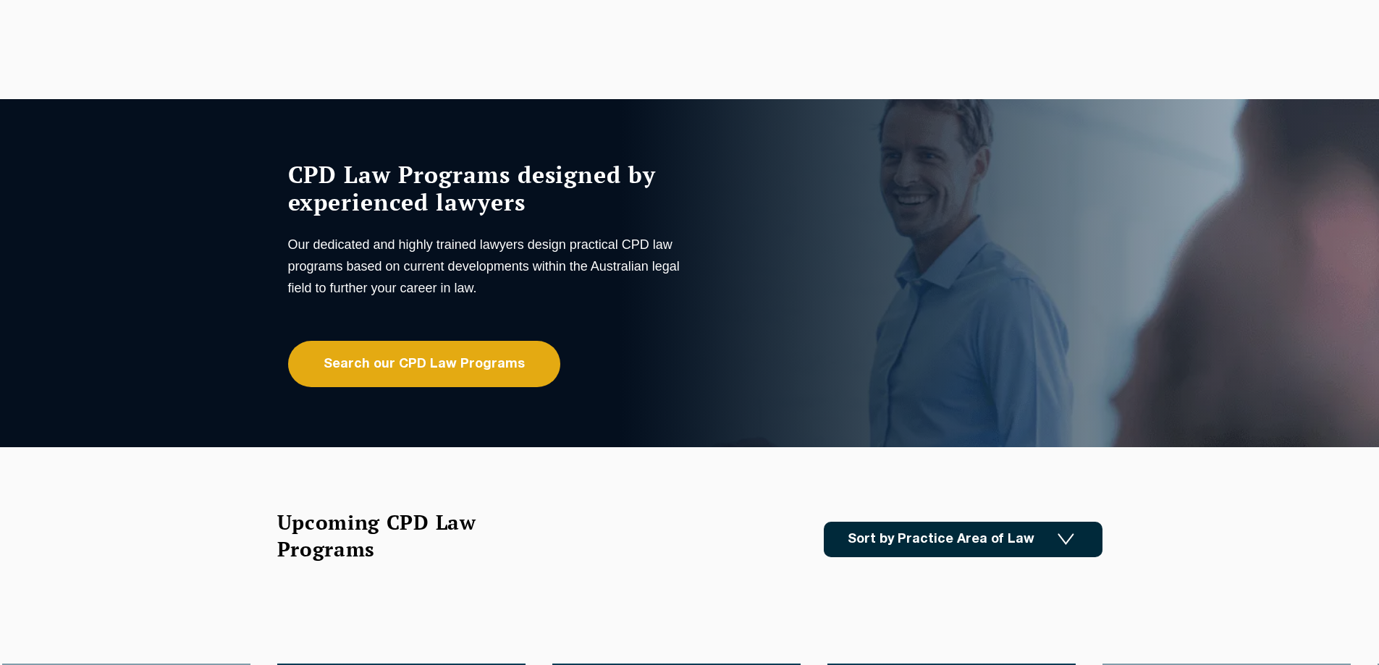 Image resolution: width=1379 pixels, height=665 pixels. I want to click on h2: Upcoming CPD Law Programs, so click(395, 536).